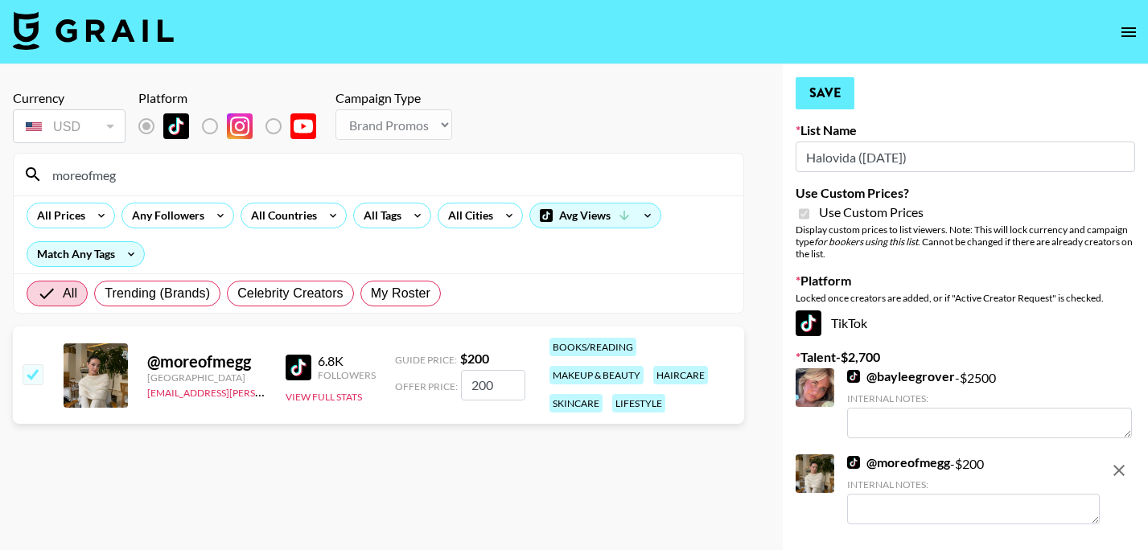 Image resolution: width=1148 pixels, height=550 pixels. Describe the element at coordinates (681, 375) in the screenshot. I see `div: haircare` at that location.